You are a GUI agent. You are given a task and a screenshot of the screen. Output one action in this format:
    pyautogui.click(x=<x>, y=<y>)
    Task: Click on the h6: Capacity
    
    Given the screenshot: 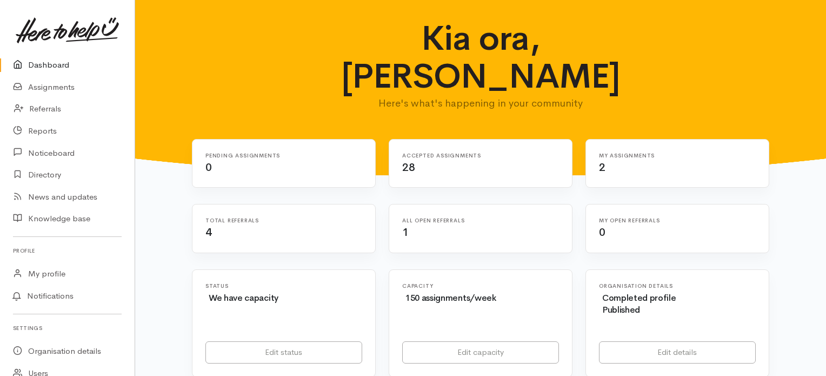 What is the action you would take?
    pyautogui.click(x=481, y=285)
    